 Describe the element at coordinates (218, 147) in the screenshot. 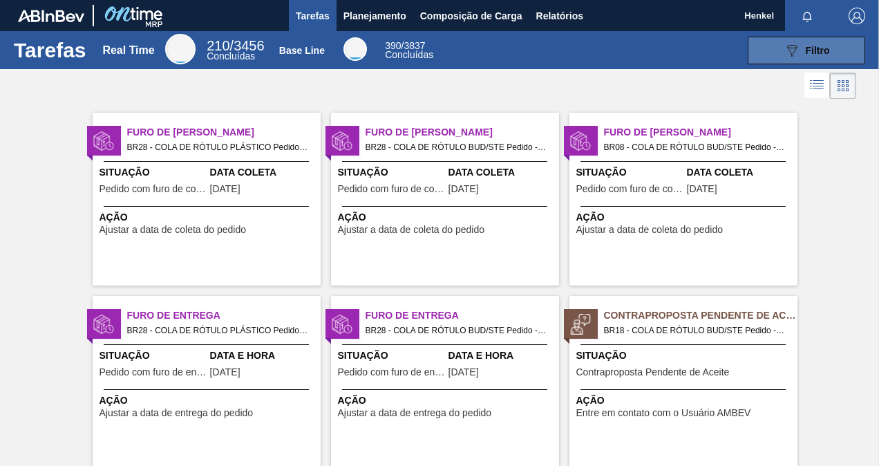

I see `span: BR28 - COLA DE RÓTULO PLÁSTICO Pedido - 2019332` at that location.